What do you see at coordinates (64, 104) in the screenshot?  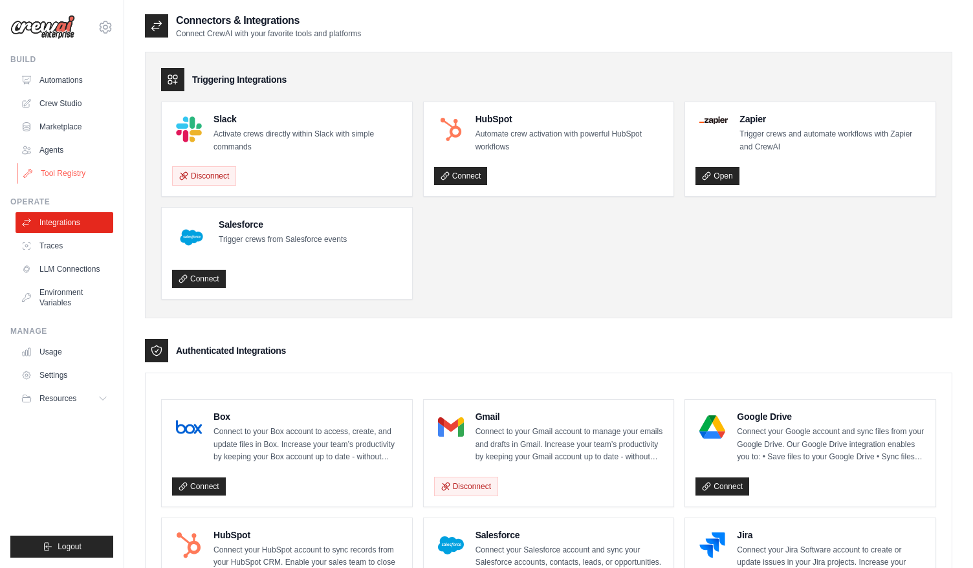 I see `a: Crew Studio` at bounding box center [64, 104].